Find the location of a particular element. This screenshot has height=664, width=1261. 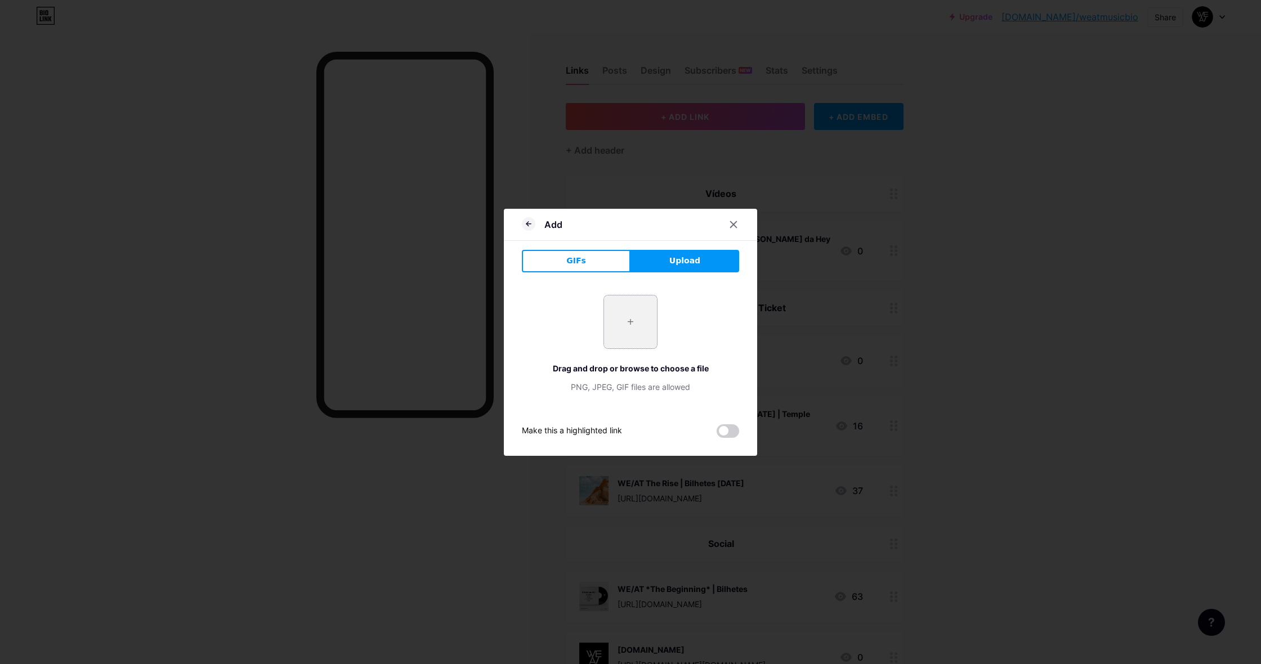

div: Drag and drop or browse to choose a file is located at coordinates (631, 368).